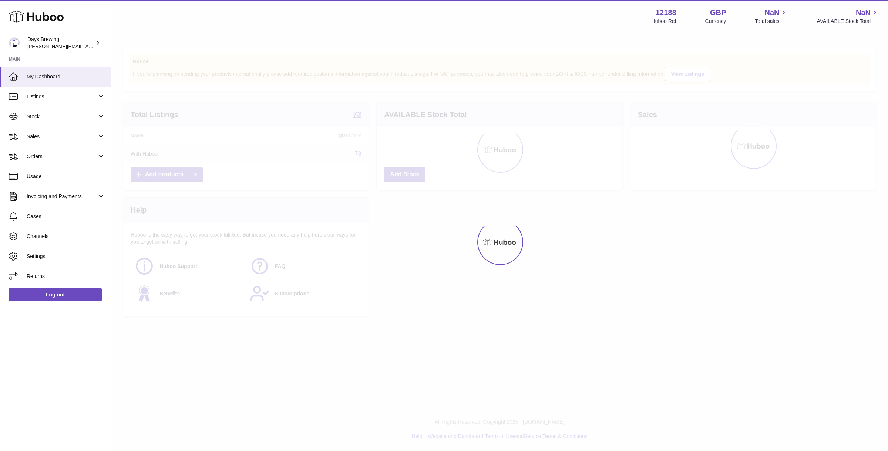 This screenshot has width=888, height=451. Describe the element at coordinates (66, 216) in the screenshot. I see `span: Cases` at that location.